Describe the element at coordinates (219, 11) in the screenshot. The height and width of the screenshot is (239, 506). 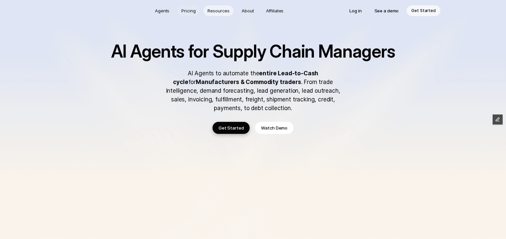
I see `a: Resources` at that location.